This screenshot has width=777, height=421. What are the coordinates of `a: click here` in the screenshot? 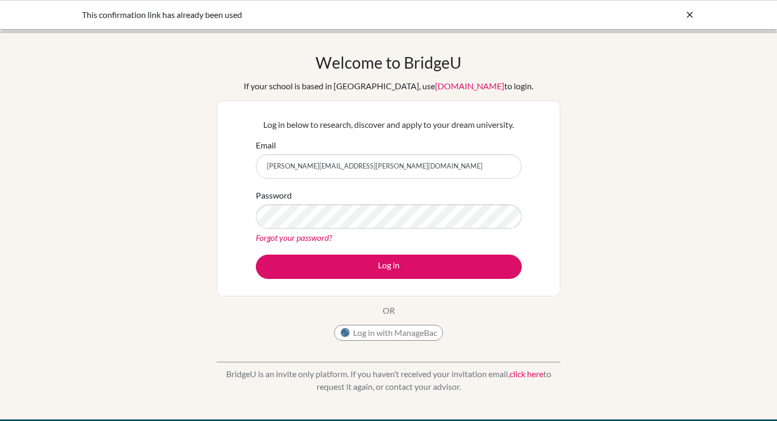 It's located at (526, 374).